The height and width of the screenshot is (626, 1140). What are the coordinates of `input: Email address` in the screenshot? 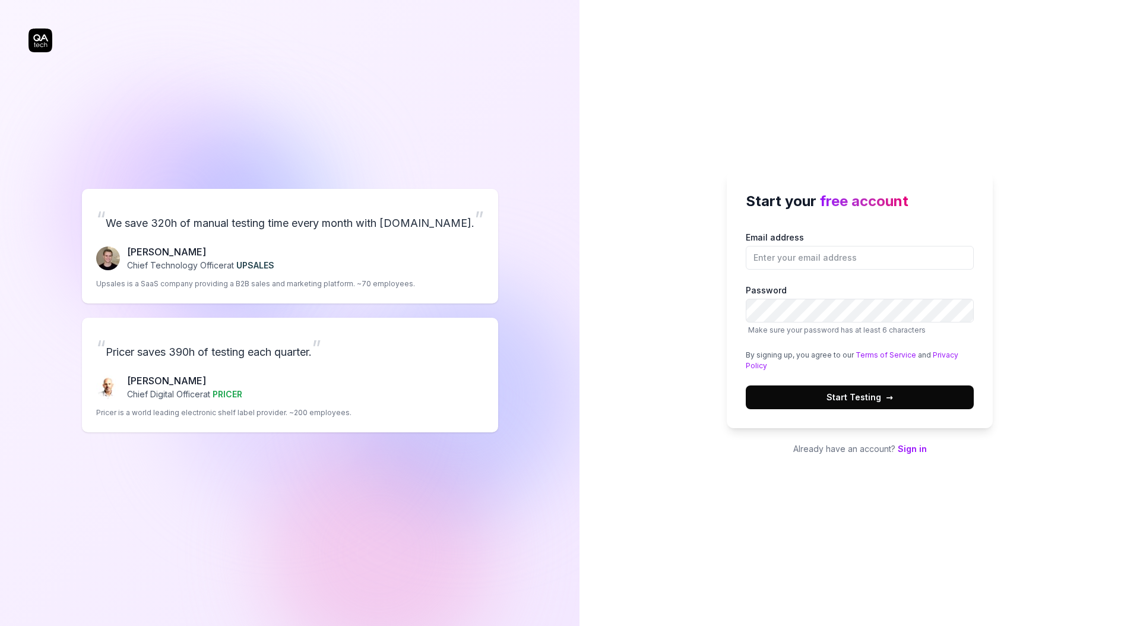 It's located at (860, 258).